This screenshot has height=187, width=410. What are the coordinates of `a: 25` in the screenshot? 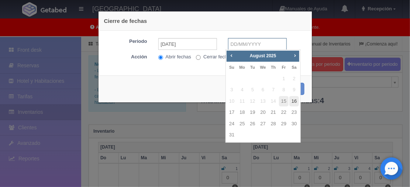 It's located at (242, 124).